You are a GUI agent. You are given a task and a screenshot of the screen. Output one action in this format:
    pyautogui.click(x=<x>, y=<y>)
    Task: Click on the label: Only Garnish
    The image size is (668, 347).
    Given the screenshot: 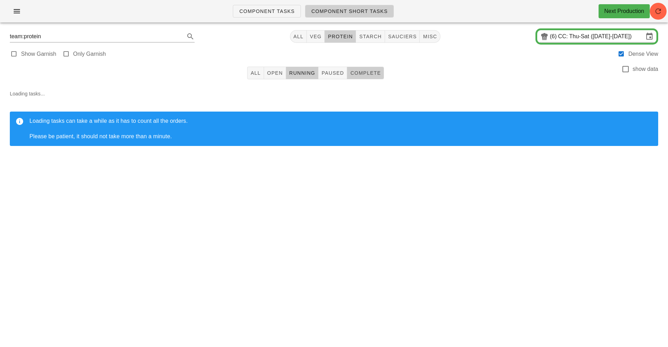 What is the action you would take?
    pyautogui.click(x=89, y=54)
    